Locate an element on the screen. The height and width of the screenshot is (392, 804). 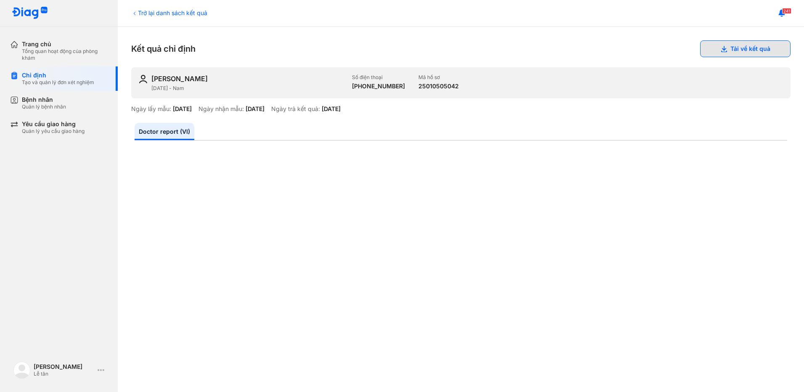
img: user-icon is located at coordinates (143, 79).